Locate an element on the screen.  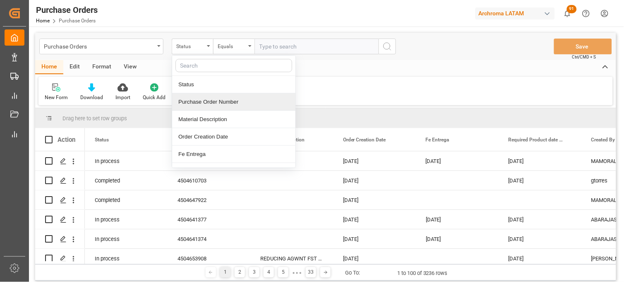
div: 4504641936 is located at coordinates (209, 161).